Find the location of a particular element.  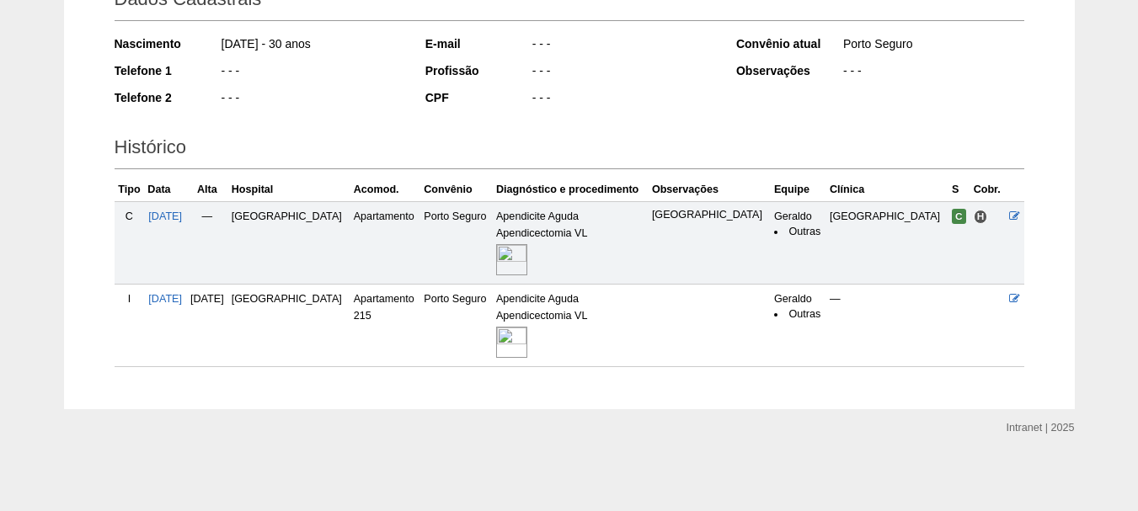

th: Acomod. is located at coordinates (386, 189).